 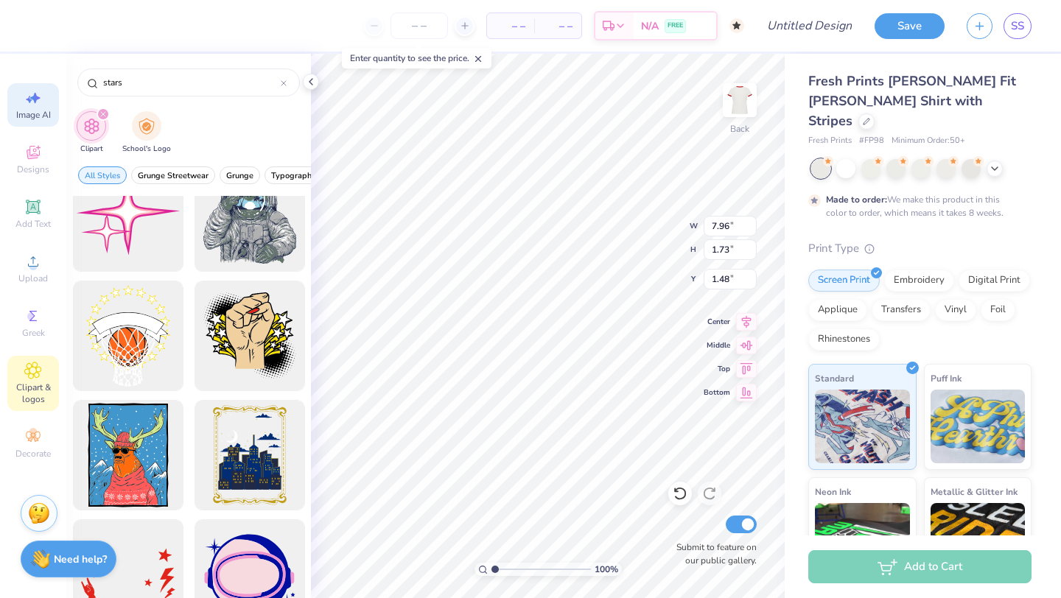 What do you see at coordinates (833, 491) in the screenshot?
I see `span: Neon Ink` at bounding box center [833, 491].